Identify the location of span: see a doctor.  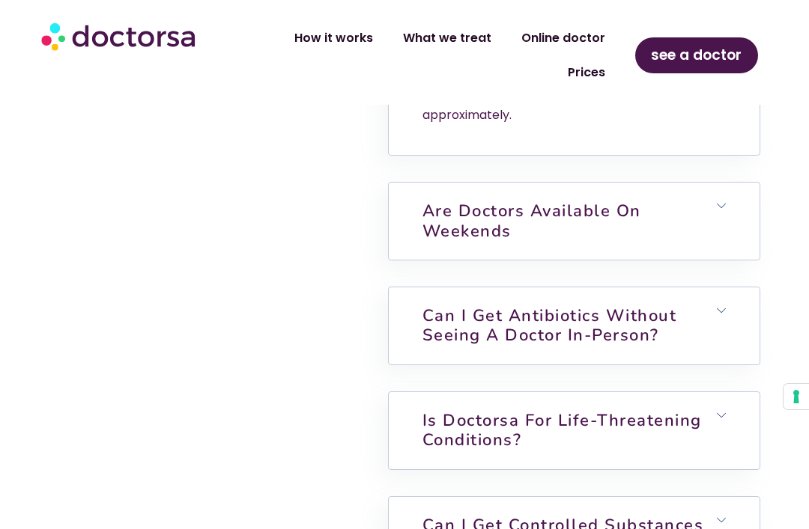
(695, 55).